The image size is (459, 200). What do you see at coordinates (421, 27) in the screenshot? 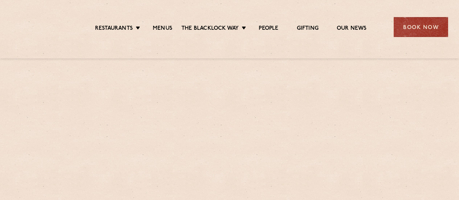
I see `div: Book Now` at bounding box center [421, 27].